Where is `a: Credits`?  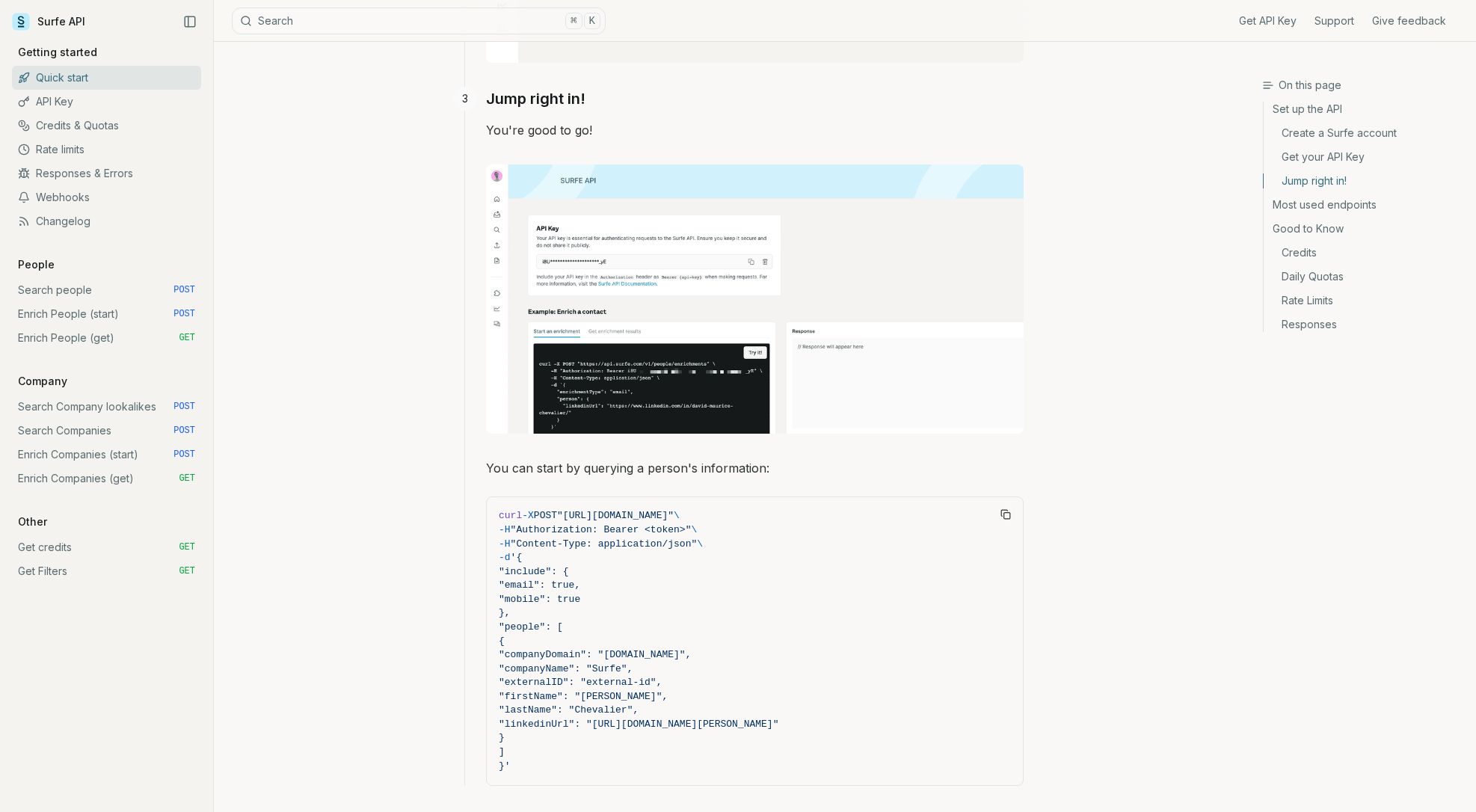 a: Credits is located at coordinates (1364, 253).